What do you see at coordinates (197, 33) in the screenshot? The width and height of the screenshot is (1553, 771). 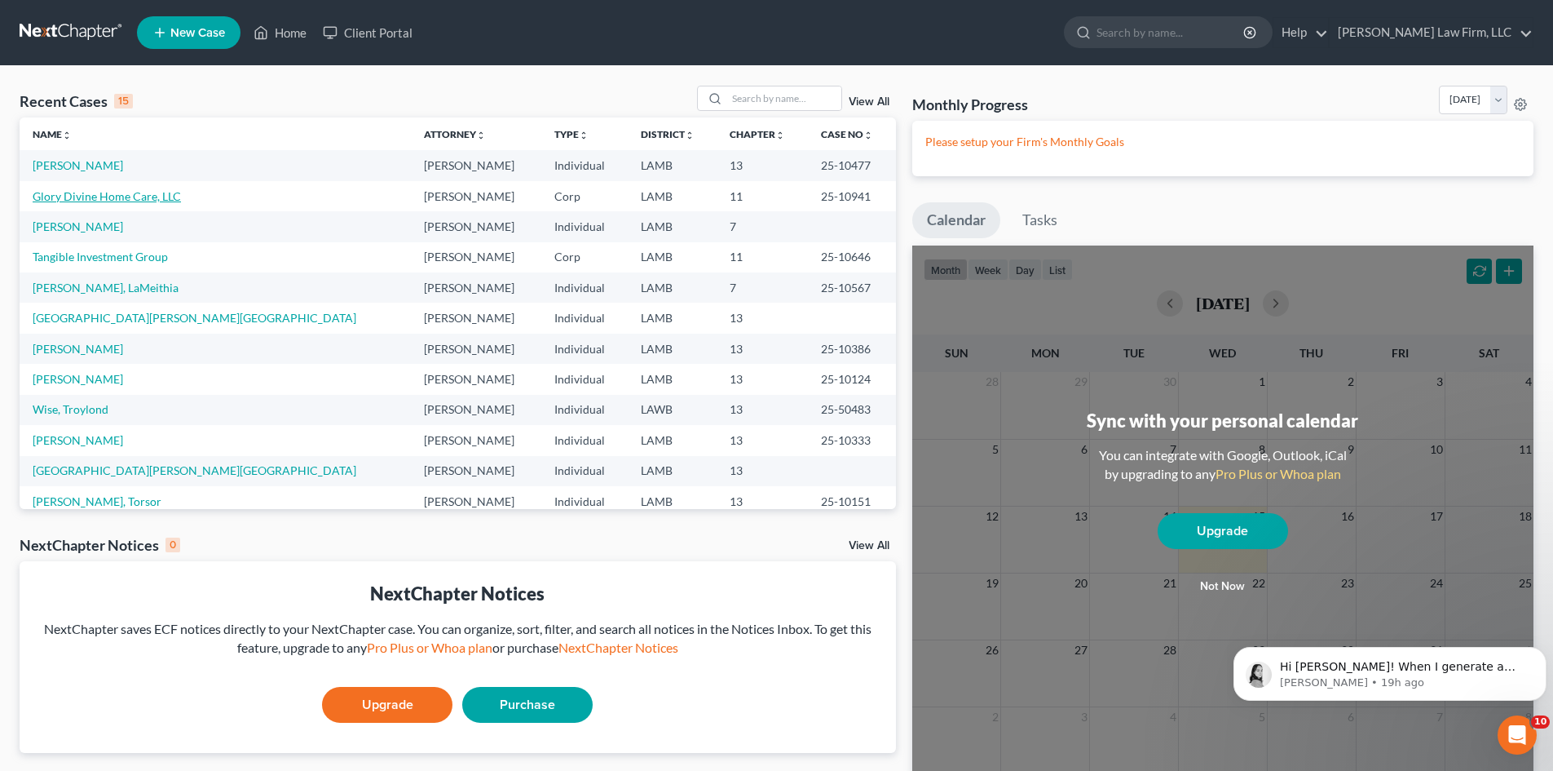 I see `span: New Case` at bounding box center [197, 33].